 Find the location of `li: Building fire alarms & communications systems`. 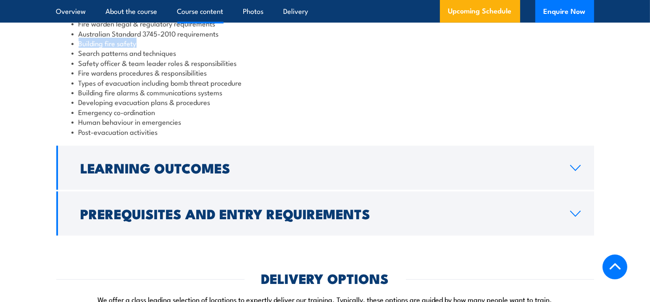

li: Building fire alarms & communications systems is located at coordinates (325, 92).